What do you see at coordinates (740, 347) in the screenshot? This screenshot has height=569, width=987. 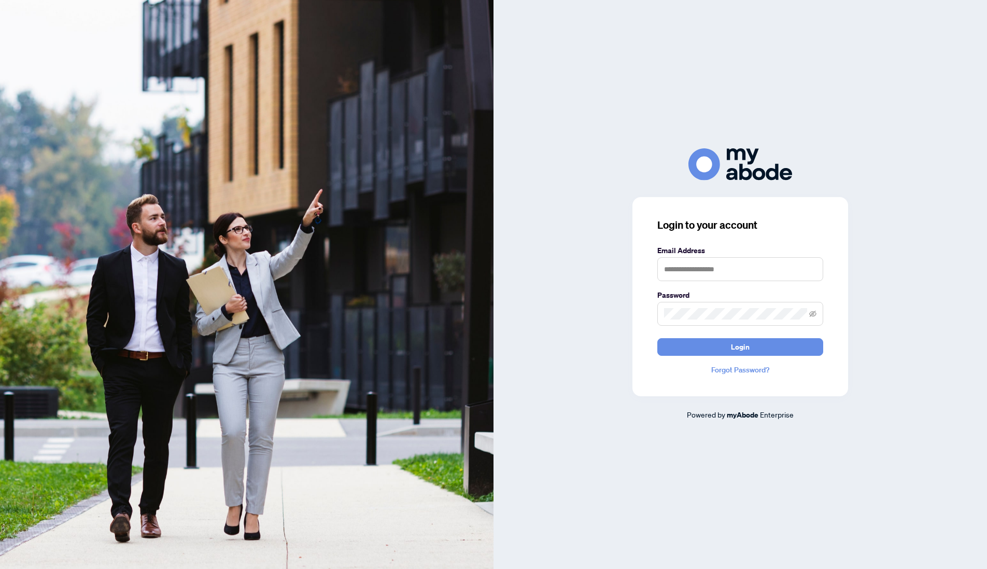 I see `span: Login` at bounding box center [740, 347].